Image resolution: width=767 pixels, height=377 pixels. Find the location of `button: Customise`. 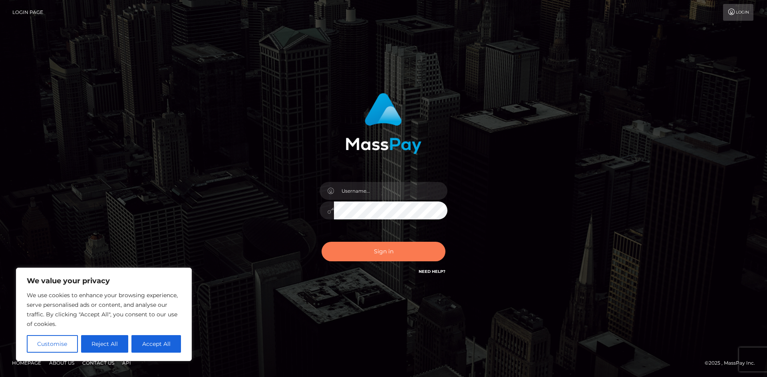

button: Customise is located at coordinates (52, 344).